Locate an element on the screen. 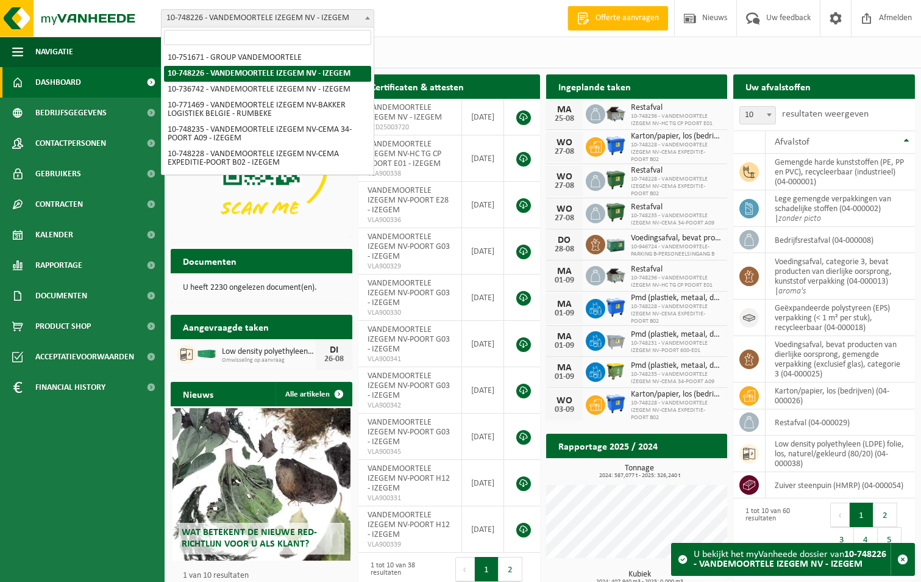 This screenshot has height=582, width=921. div: U bekijkt het myVanheede dossier van is located at coordinates (792, 559).